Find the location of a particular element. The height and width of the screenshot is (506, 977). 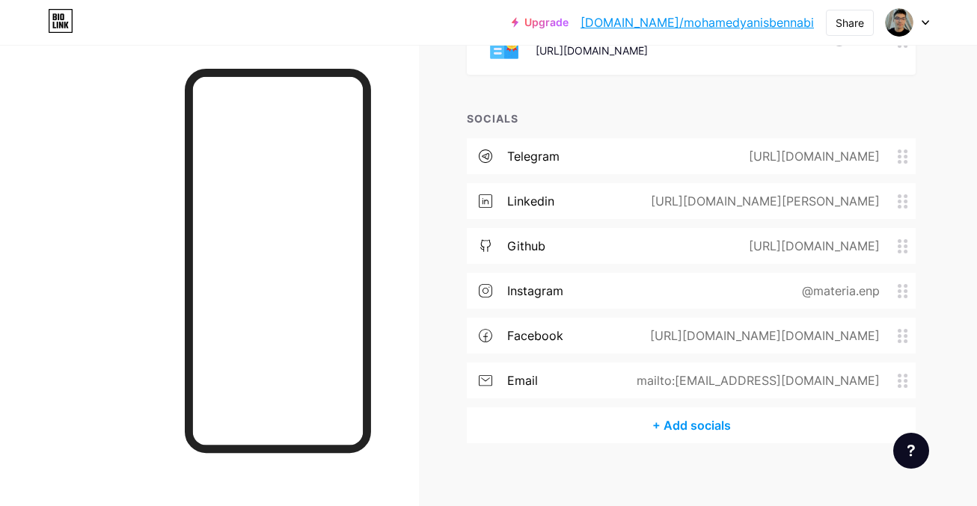

div: github is located at coordinates (526, 246).